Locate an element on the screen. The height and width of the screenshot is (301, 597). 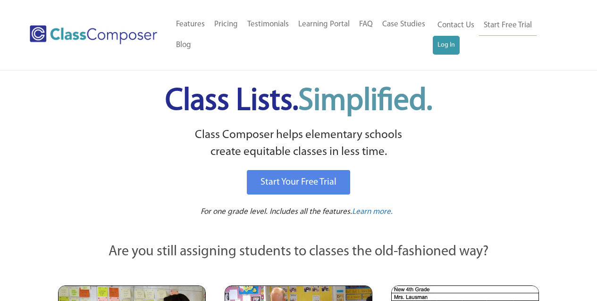
a: Start Free Trial is located at coordinates (508, 25).